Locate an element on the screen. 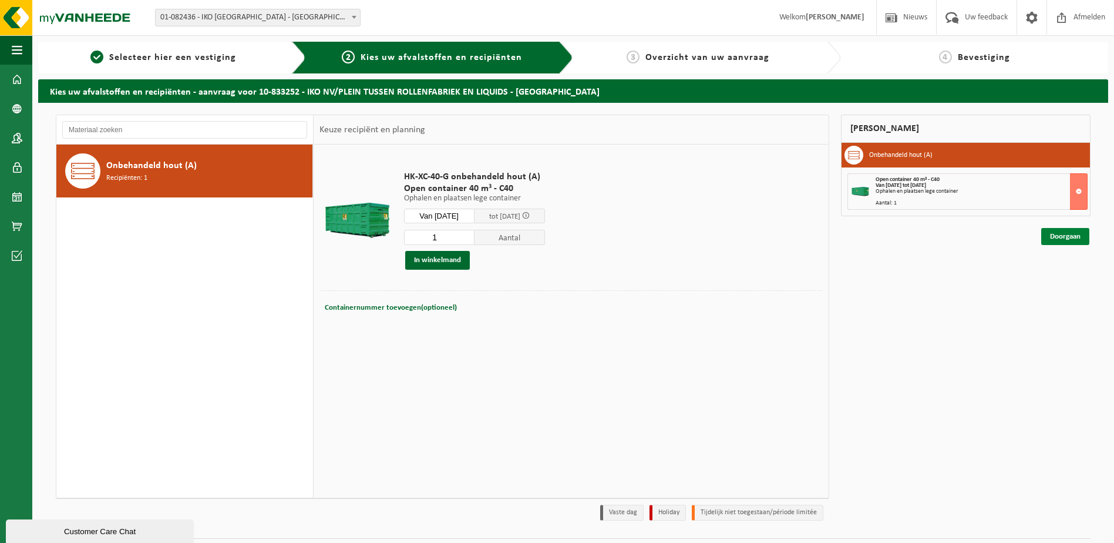  li: Vaste dag is located at coordinates (622, 512).